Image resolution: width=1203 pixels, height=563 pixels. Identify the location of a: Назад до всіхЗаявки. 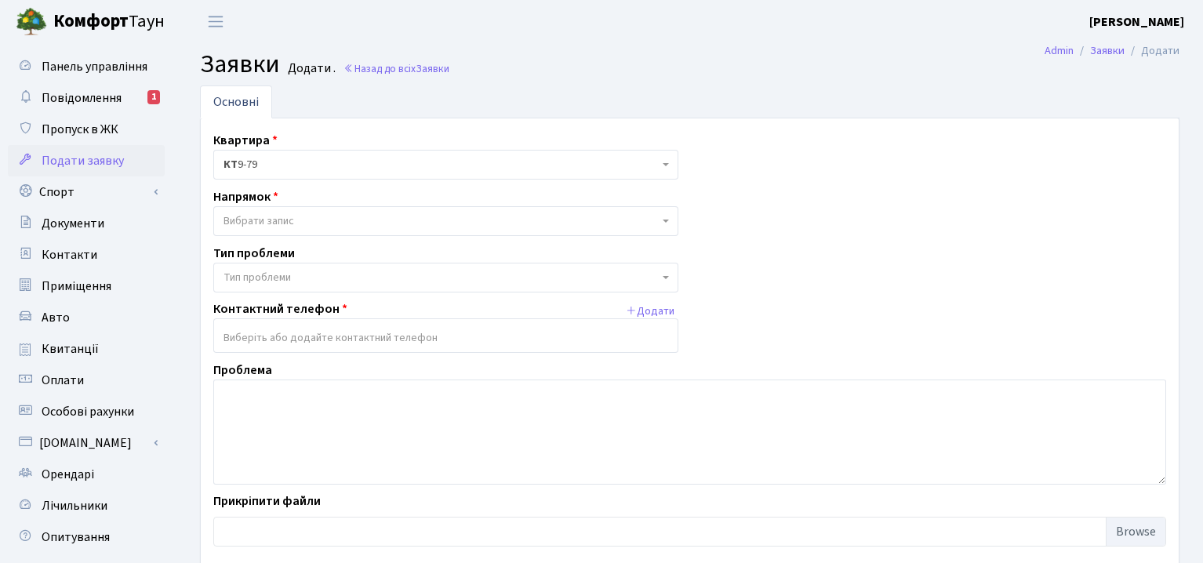
(396, 68).